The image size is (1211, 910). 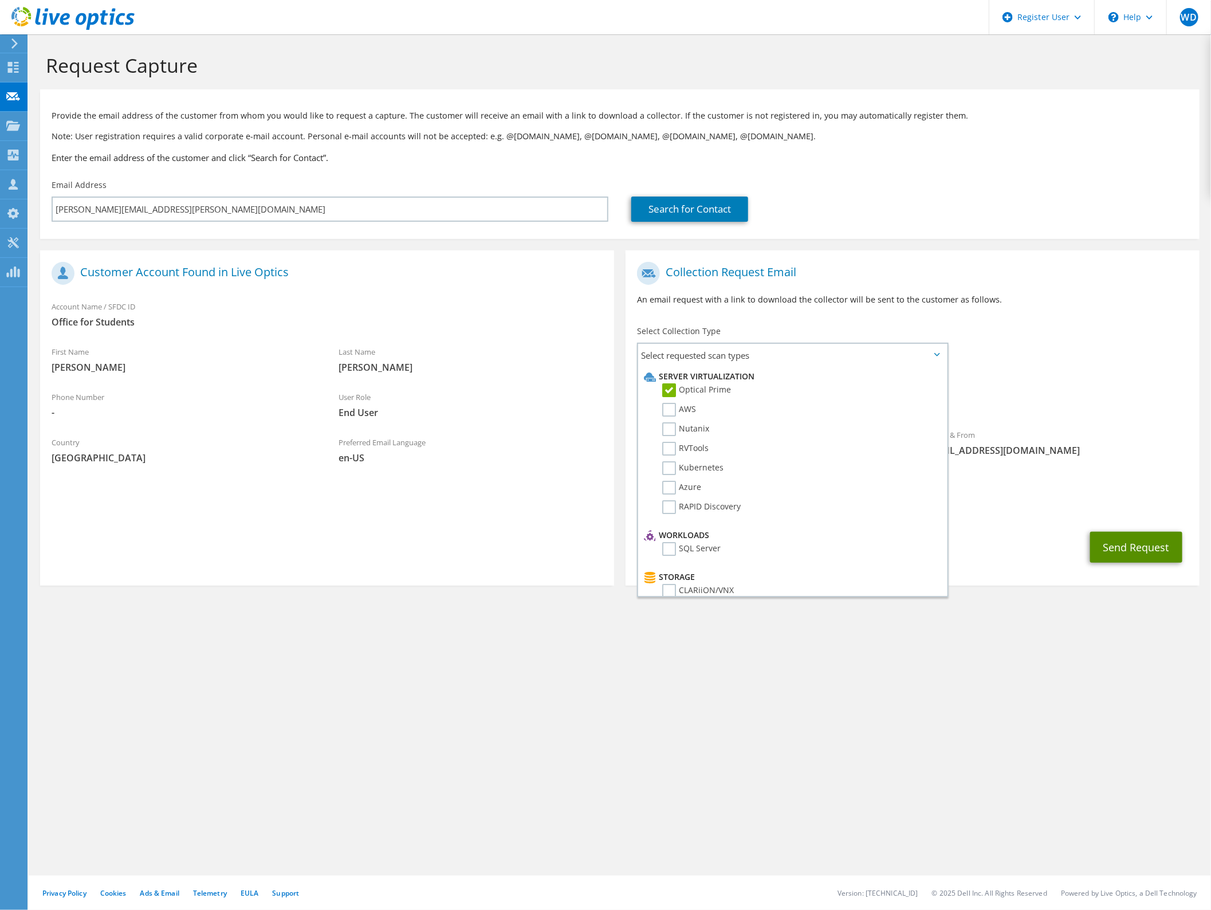 I want to click on div: Last Name, so click(x=470, y=359).